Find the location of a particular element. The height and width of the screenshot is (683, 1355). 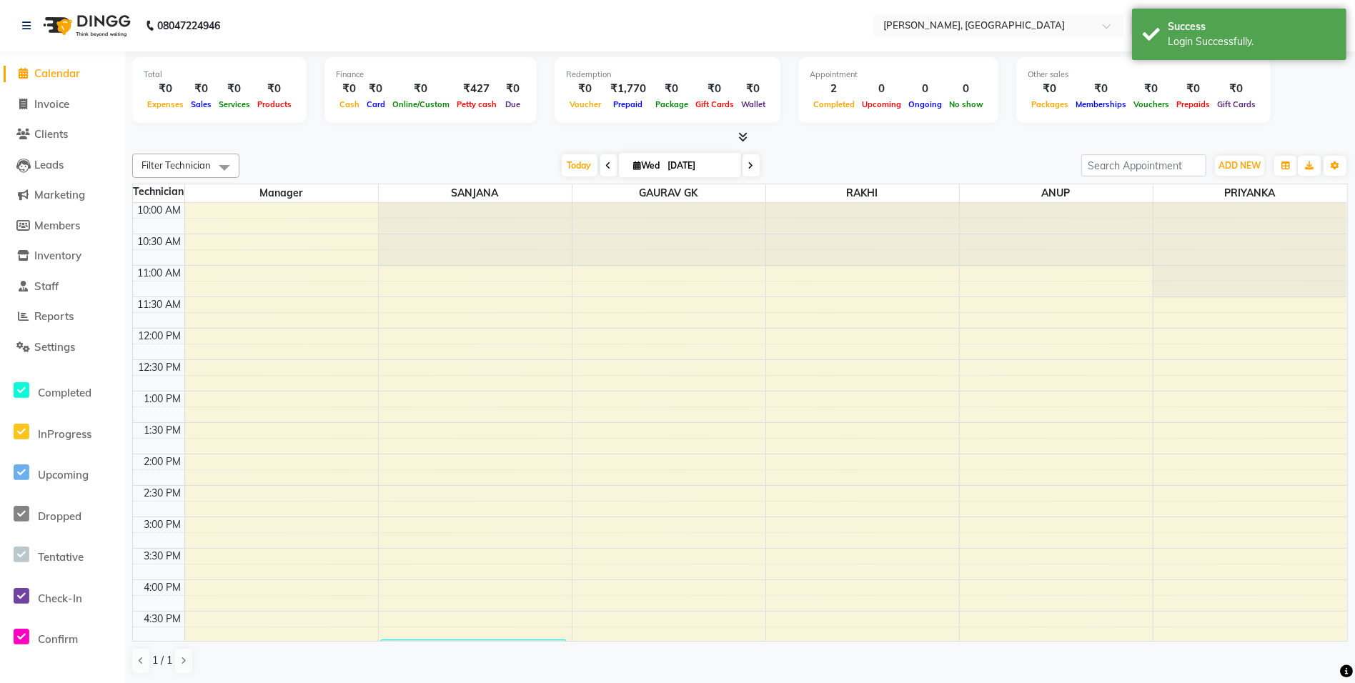

span: Inventory is located at coordinates (58, 255).